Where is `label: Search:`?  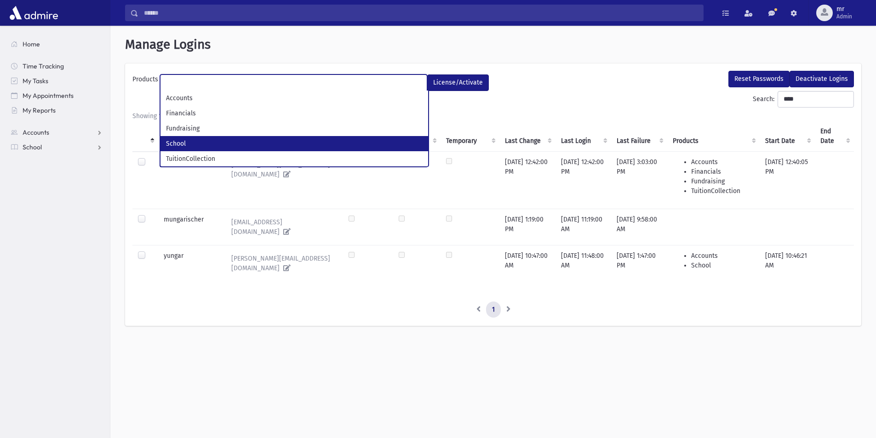
label: Search: is located at coordinates (804, 99).